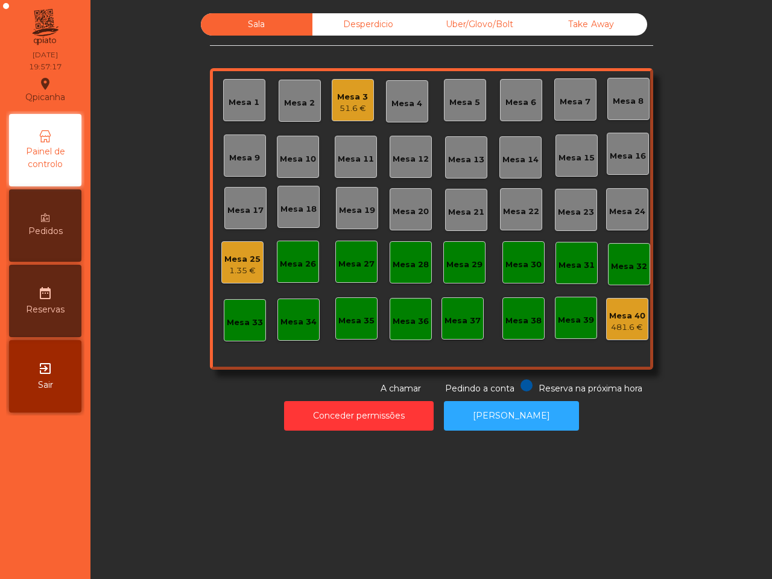  I want to click on div: Mesa 39, so click(576, 320).